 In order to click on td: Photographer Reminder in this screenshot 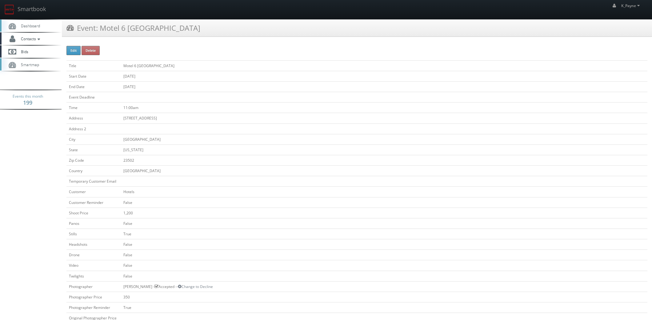, I will do `click(94, 307)`.